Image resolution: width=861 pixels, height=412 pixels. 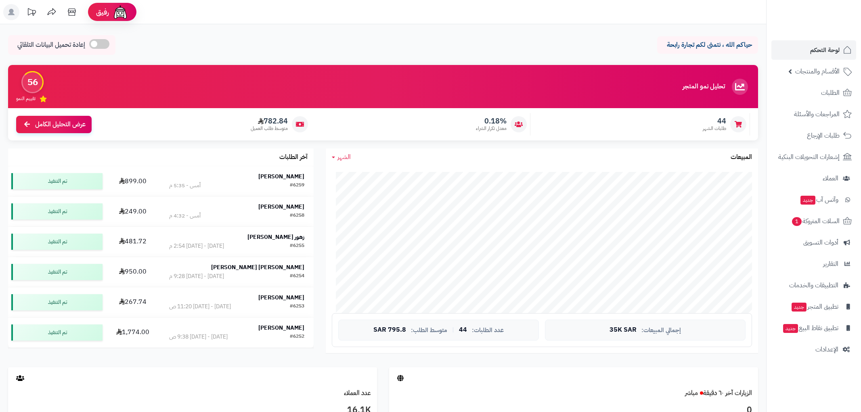 I want to click on a: التطبيقات والخدمات, so click(x=814, y=285).